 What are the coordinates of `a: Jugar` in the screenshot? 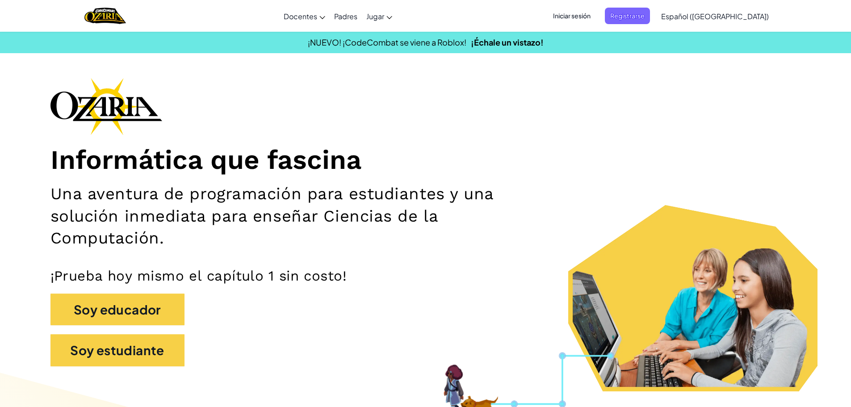 It's located at (379, 16).